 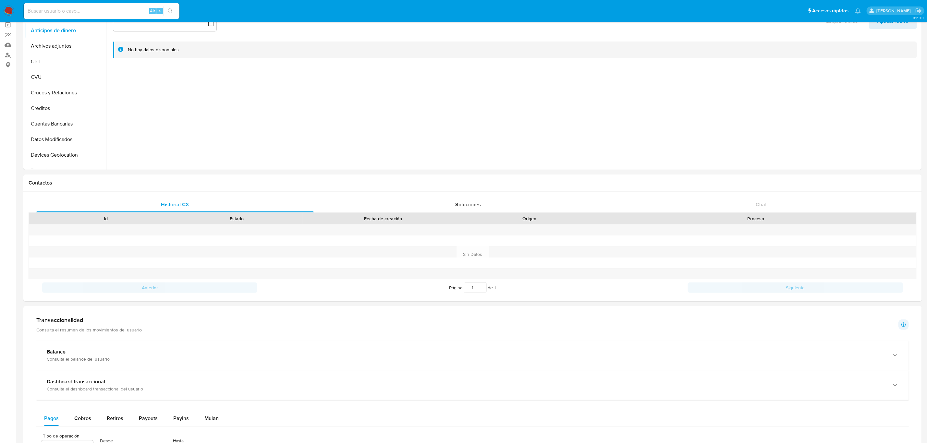 What do you see at coordinates (796, 288) in the screenshot?
I see `button: Siguiente` at bounding box center [796, 288].